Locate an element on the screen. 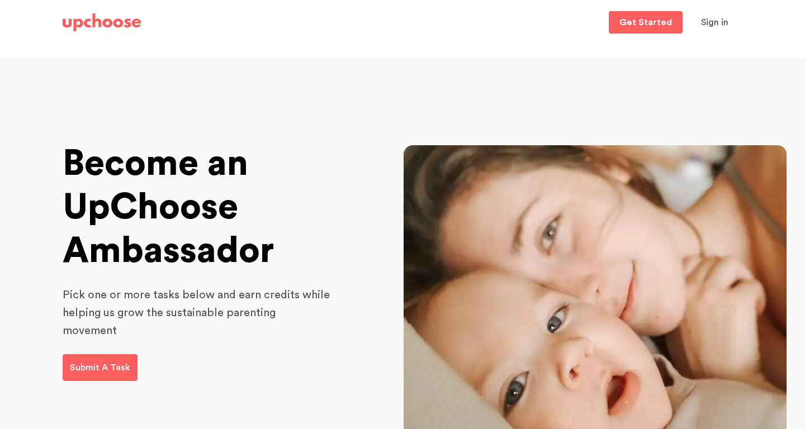 Image resolution: width=805 pixels, height=429 pixels. a: Submit A Task is located at coordinates (100, 368).